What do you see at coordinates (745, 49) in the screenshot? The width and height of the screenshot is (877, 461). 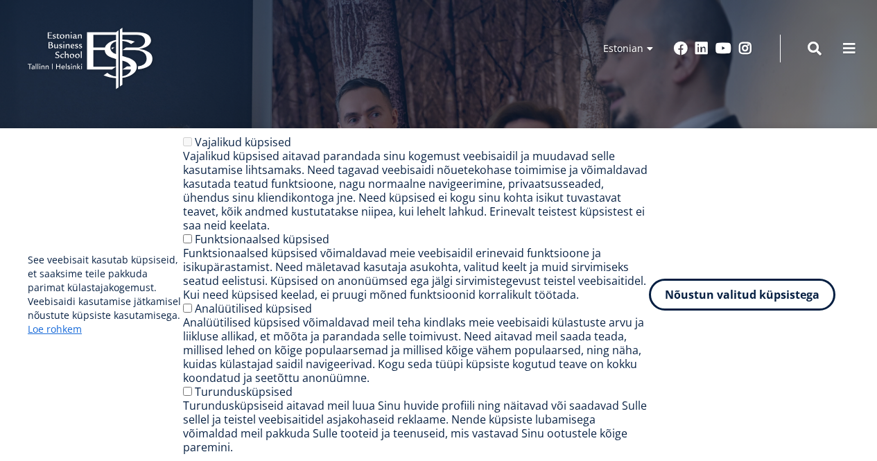 I see `a: Instagram` at bounding box center [745, 49].